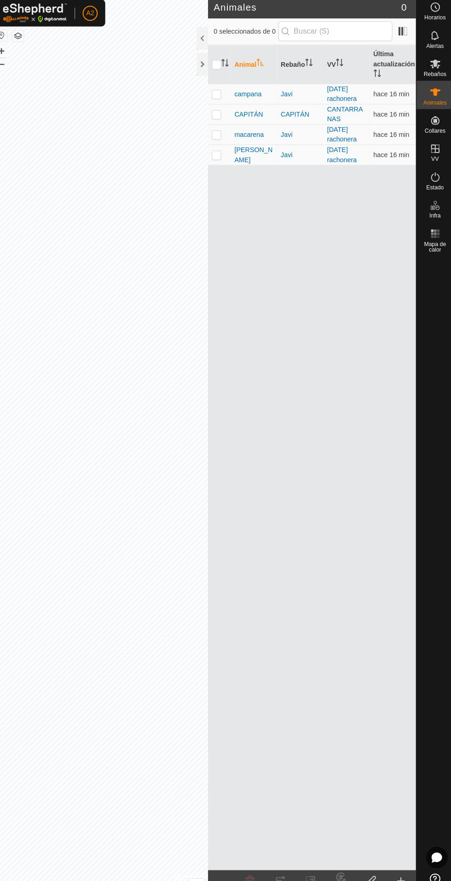 This screenshot has width=451, height=881. Describe the element at coordinates (138, 873) in the screenshot. I see `a: Contáctanos` at that location.